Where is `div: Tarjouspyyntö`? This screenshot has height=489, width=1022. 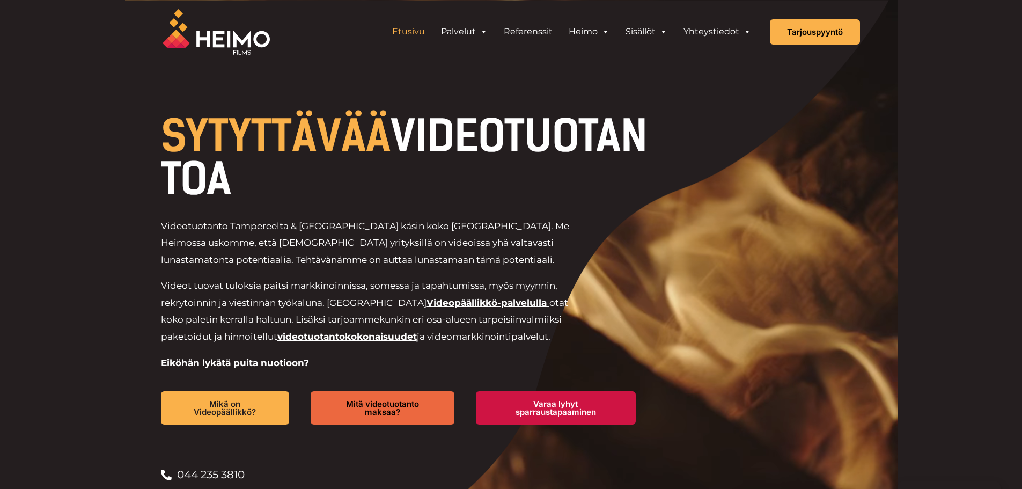 div: Tarjouspyyntö is located at coordinates (815, 32).